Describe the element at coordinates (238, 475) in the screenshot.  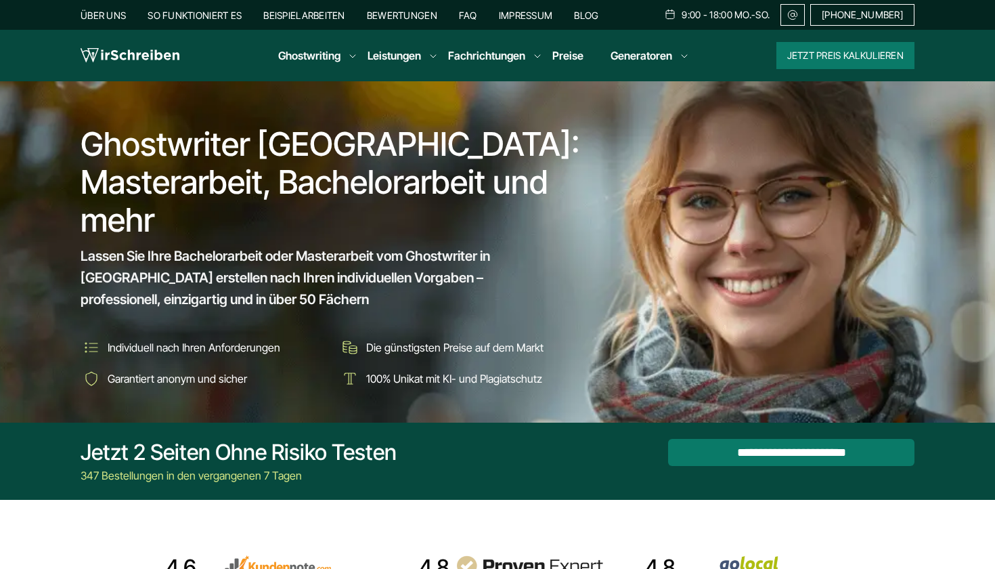
I see `div: 347 Bestellungen in den vergangenen 7 Tagen` at that location.